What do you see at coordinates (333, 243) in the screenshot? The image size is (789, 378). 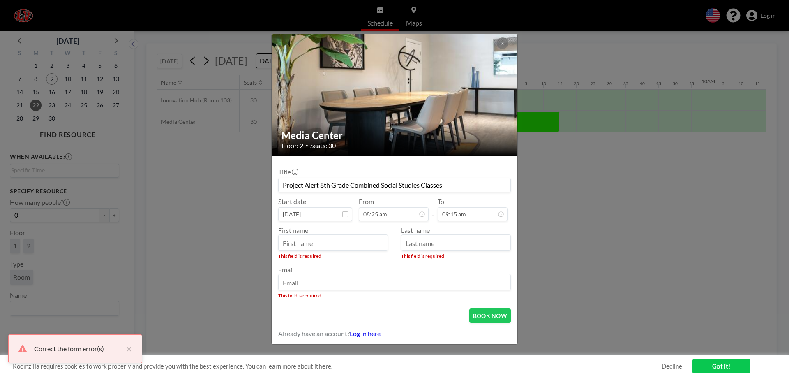 I see `input: First name` at bounding box center [333, 243].